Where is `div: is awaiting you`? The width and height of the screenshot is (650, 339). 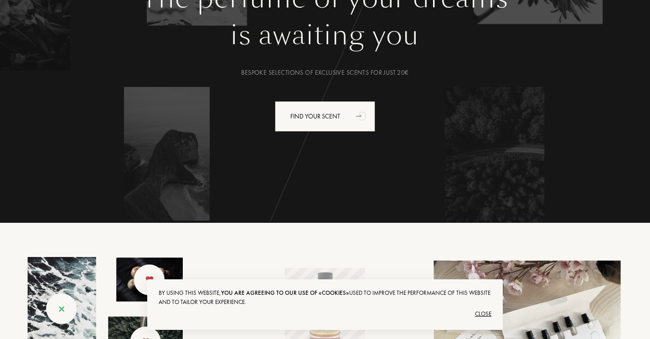 div: is awaiting you is located at coordinates (325, 35).